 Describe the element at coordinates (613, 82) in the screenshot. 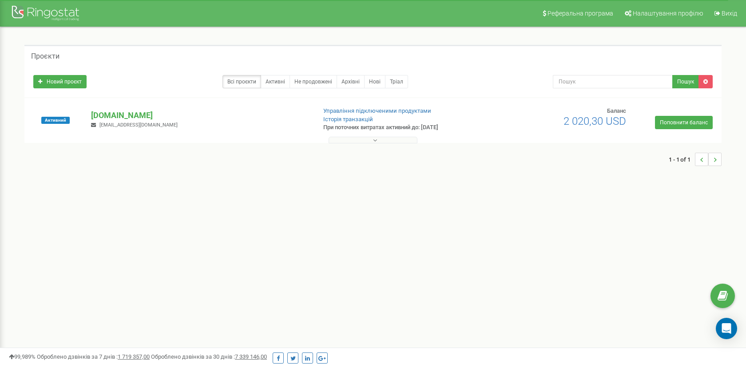

I see `input: Пошук` at that location.